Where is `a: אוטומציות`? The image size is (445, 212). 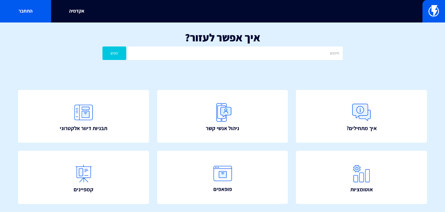
a: אוטומציות is located at coordinates (361, 178).